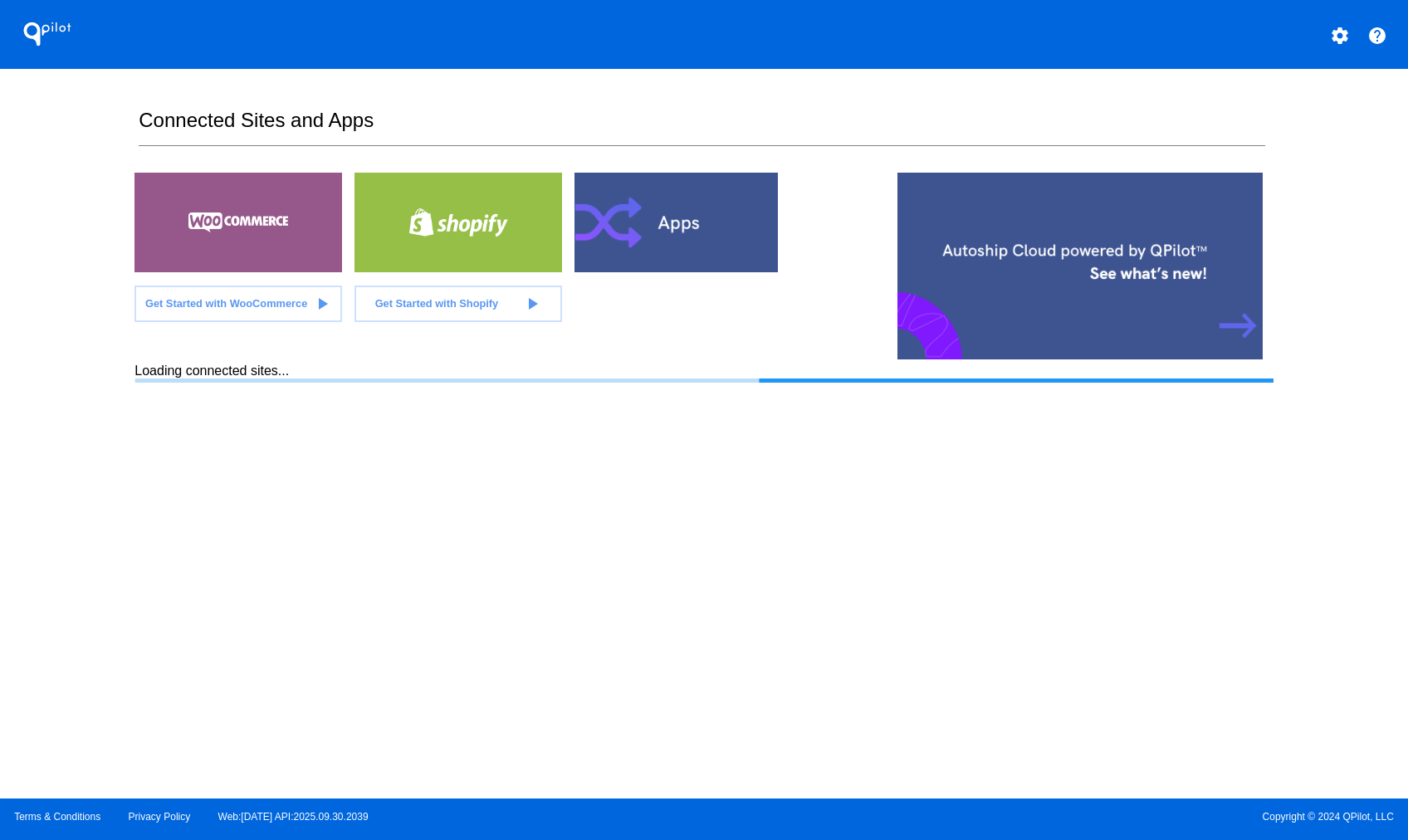 Image resolution: width=1408 pixels, height=840 pixels. I want to click on a: Get Started with WooCommerce, so click(238, 304).